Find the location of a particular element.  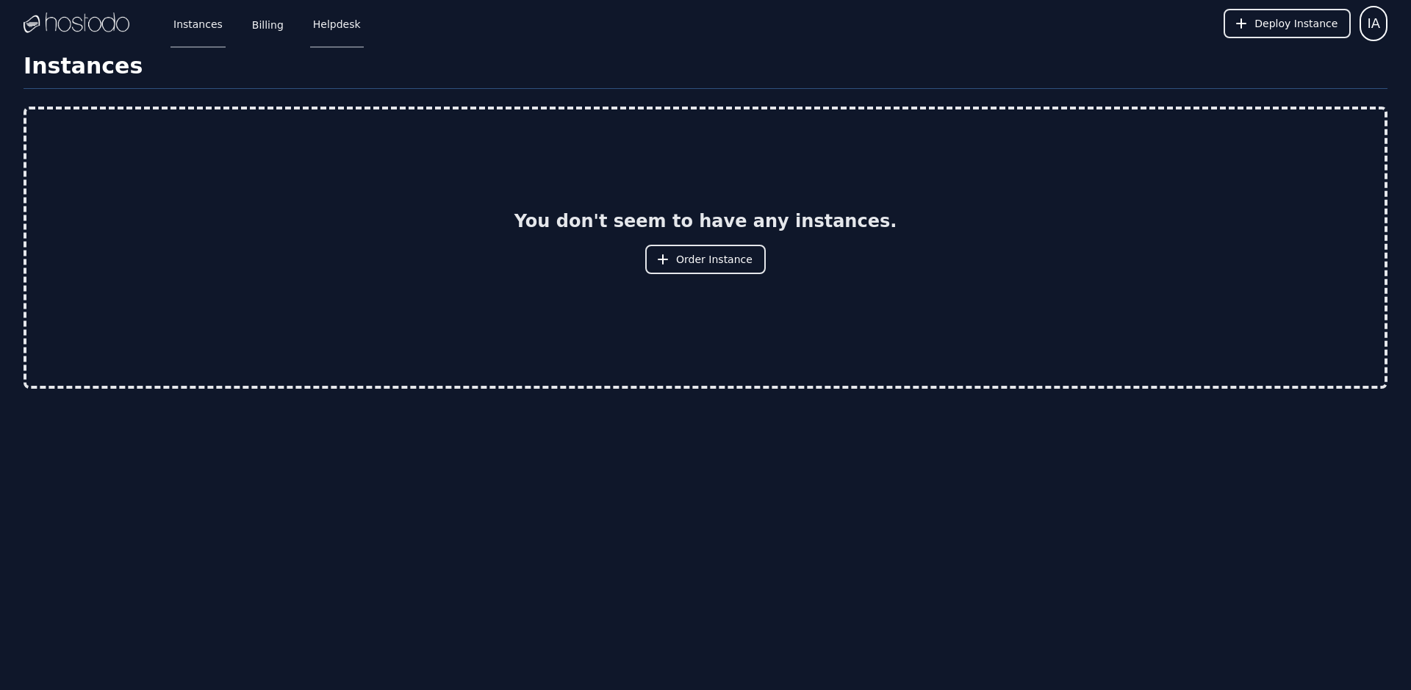

button: Deploy Instance is located at coordinates (1286, 24).